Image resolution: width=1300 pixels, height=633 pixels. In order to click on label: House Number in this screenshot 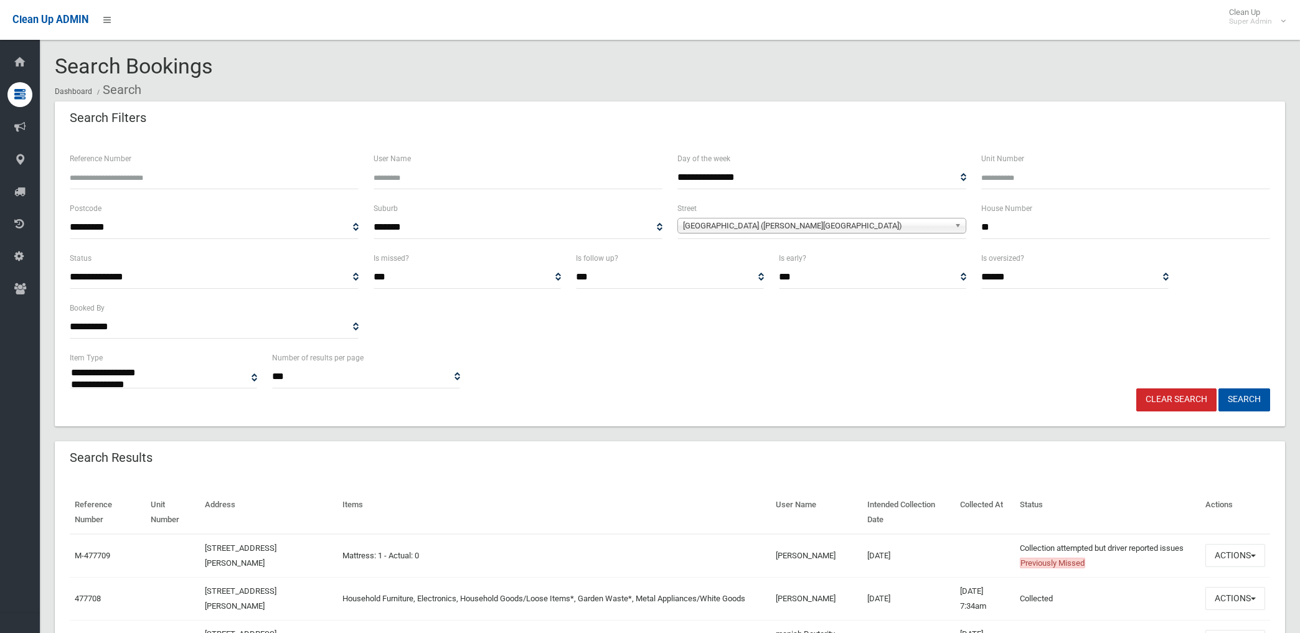, I will do `click(1007, 209)`.